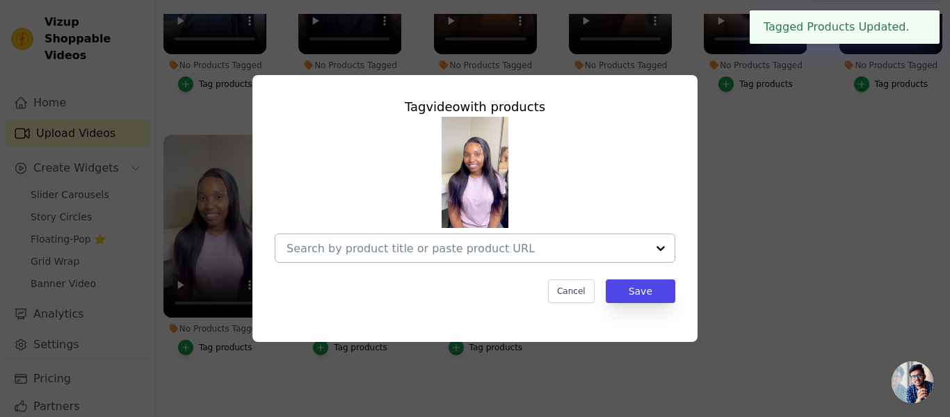  What do you see at coordinates (640, 291) in the screenshot?
I see `button: Save` at bounding box center [640, 291].